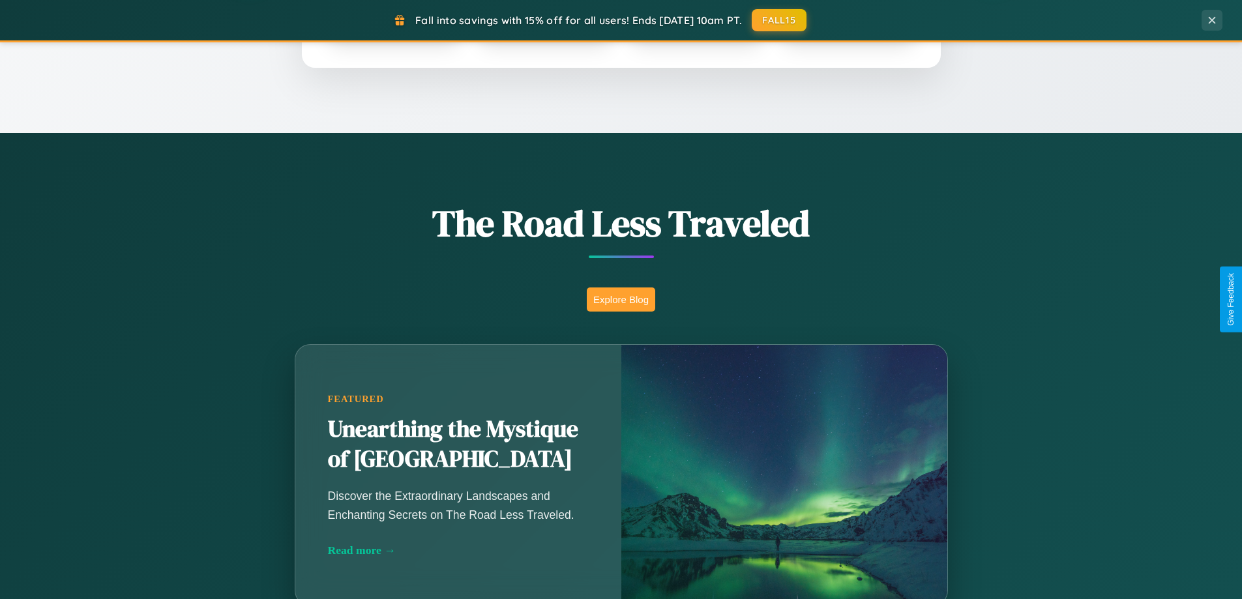  Describe the element at coordinates (458, 399) in the screenshot. I see `div: Featured` at that location.